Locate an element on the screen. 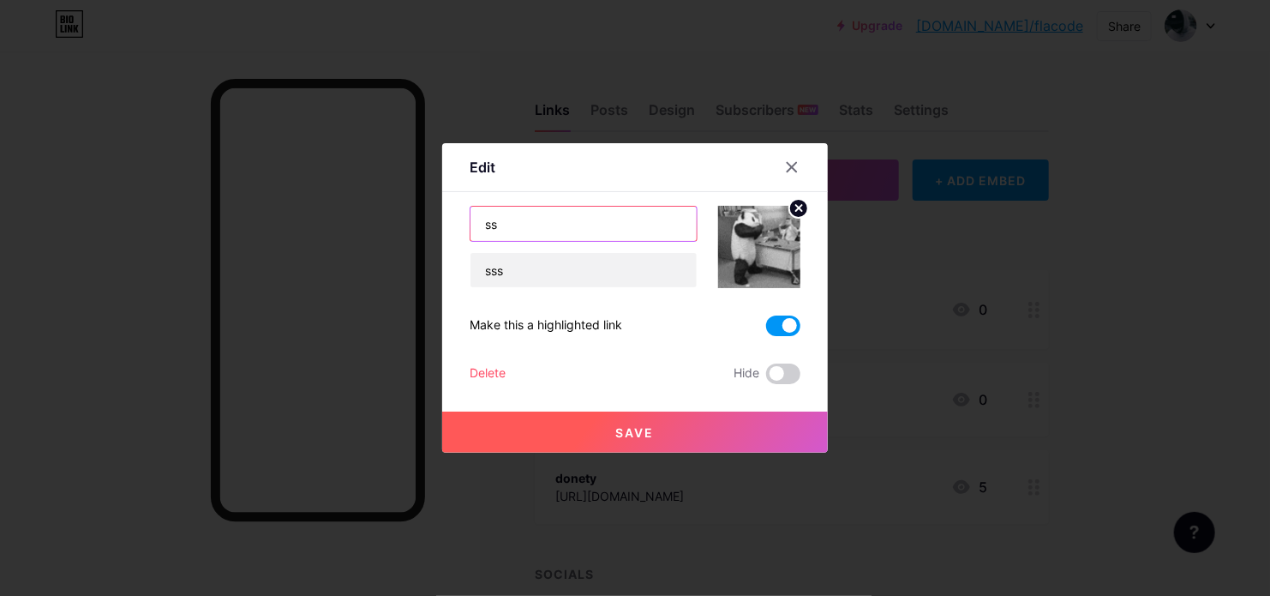 The image size is (1270, 596). button: Save is located at coordinates (635, 432).